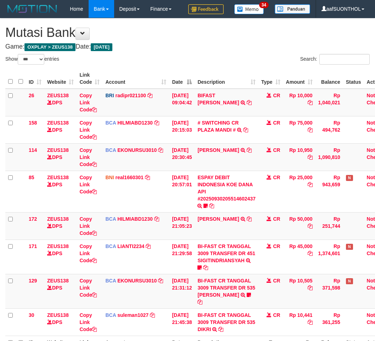 This screenshot has width=375, height=341. What do you see at coordinates (299, 157) in the screenshot?
I see `td: Rp 10,950` at bounding box center [299, 157].